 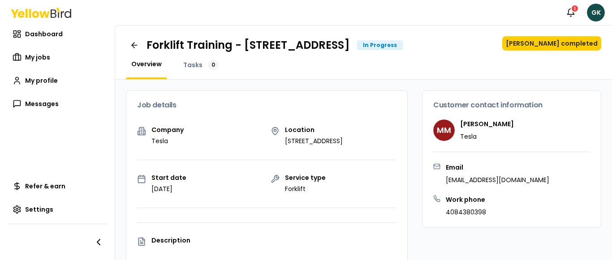 I want to click on a: My jobs, so click(x=57, y=57).